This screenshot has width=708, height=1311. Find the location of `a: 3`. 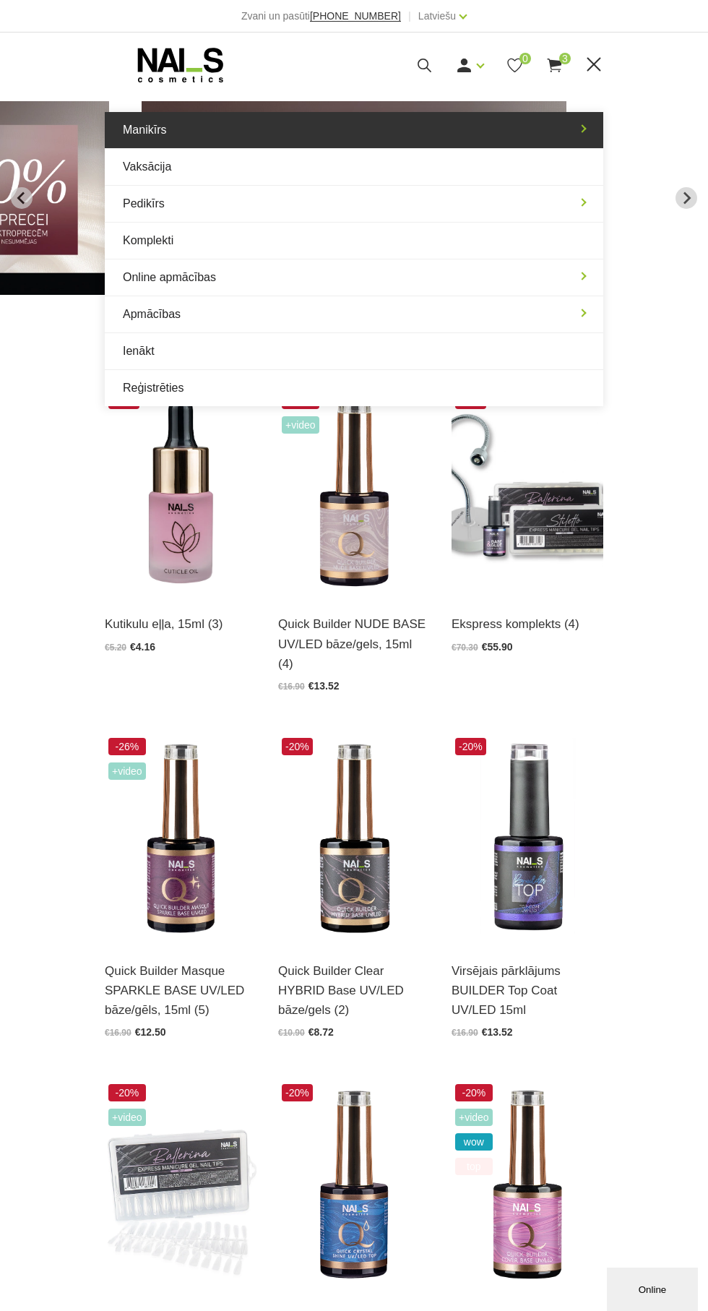

a: 3 is located at coordinates (554, 65).